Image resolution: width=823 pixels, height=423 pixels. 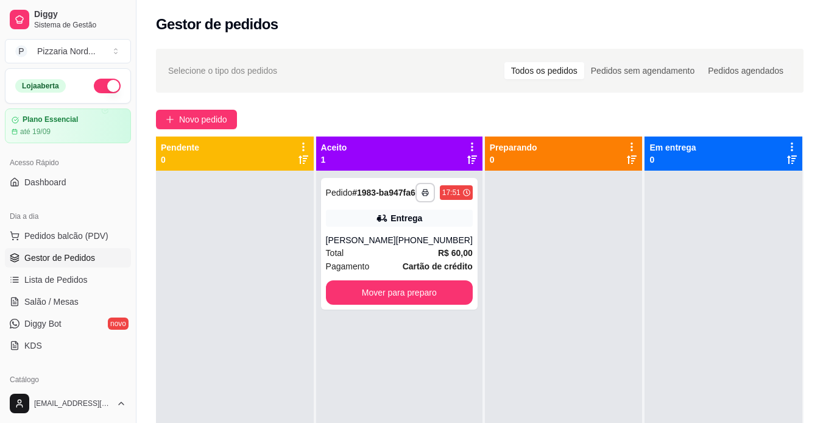 I want to click on a: DiggySistema de Gestão, so click(x=68, y=19).